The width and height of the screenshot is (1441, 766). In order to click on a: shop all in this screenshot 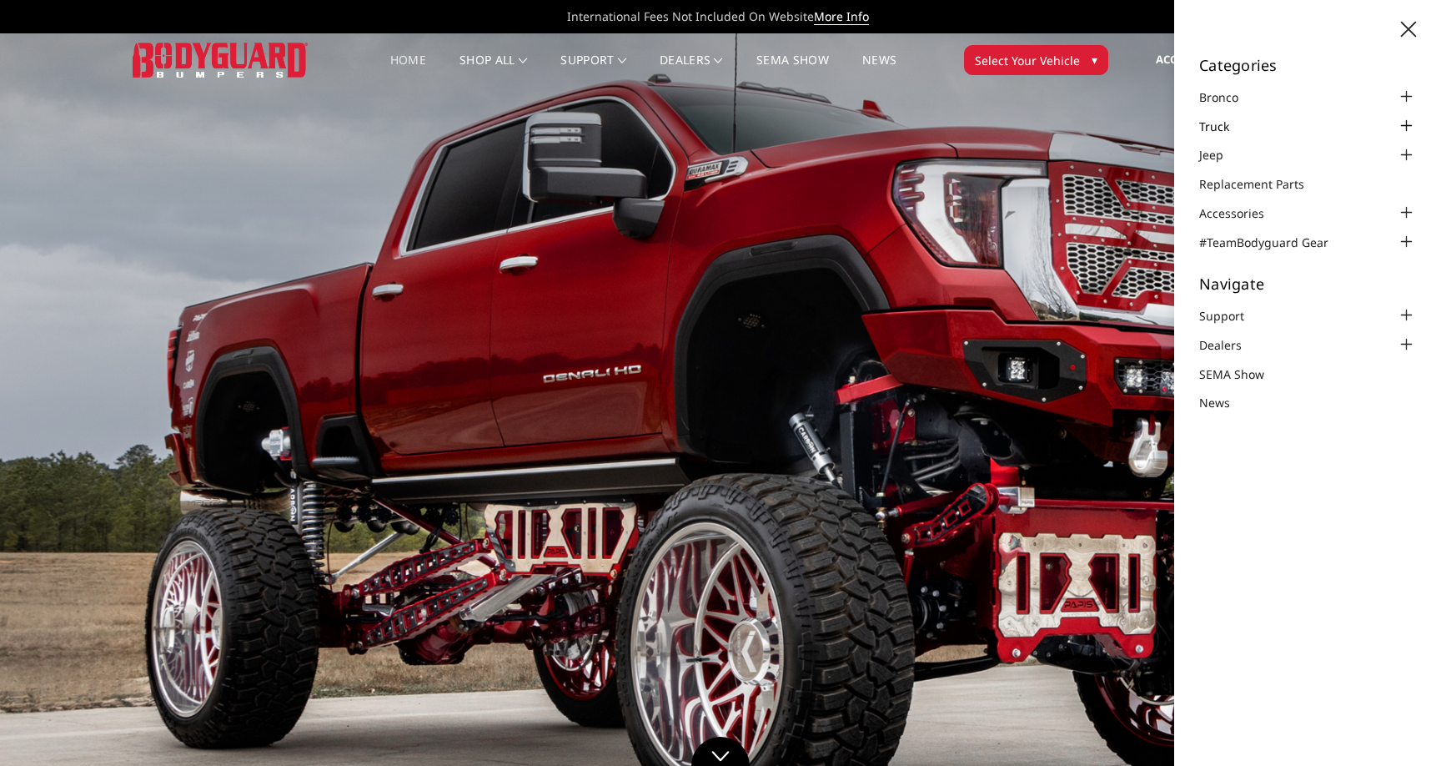, I will do `click(493, 70)`.